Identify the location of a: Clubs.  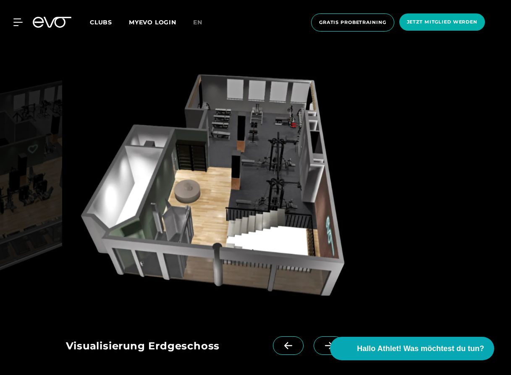
(109, 22).